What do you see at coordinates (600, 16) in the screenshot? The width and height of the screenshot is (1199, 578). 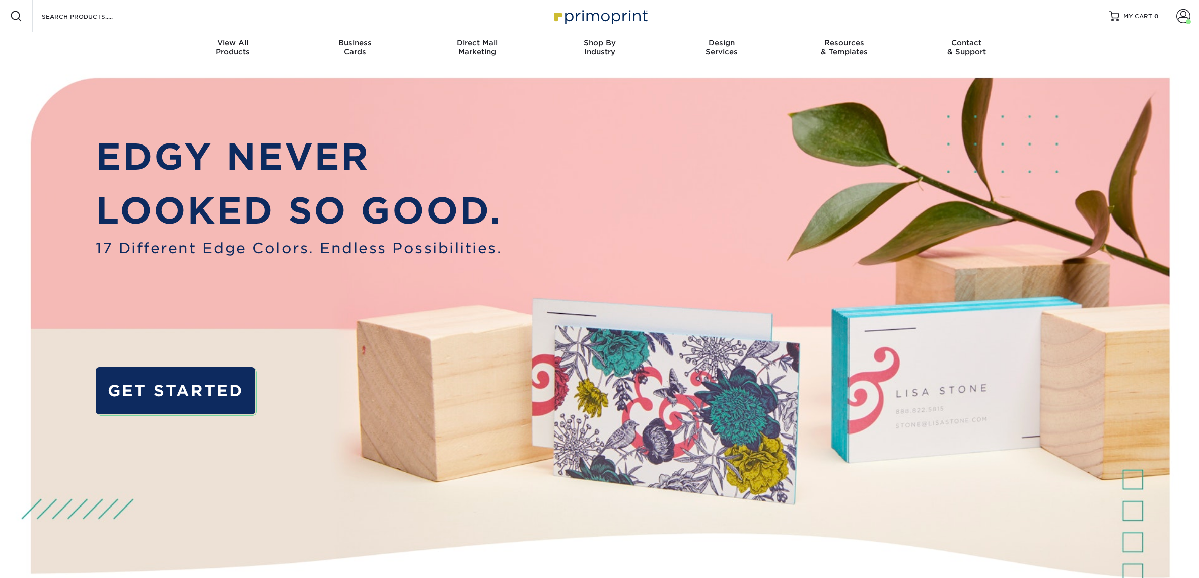 I see `img: Primoprint` at bounding box center [600, 16].